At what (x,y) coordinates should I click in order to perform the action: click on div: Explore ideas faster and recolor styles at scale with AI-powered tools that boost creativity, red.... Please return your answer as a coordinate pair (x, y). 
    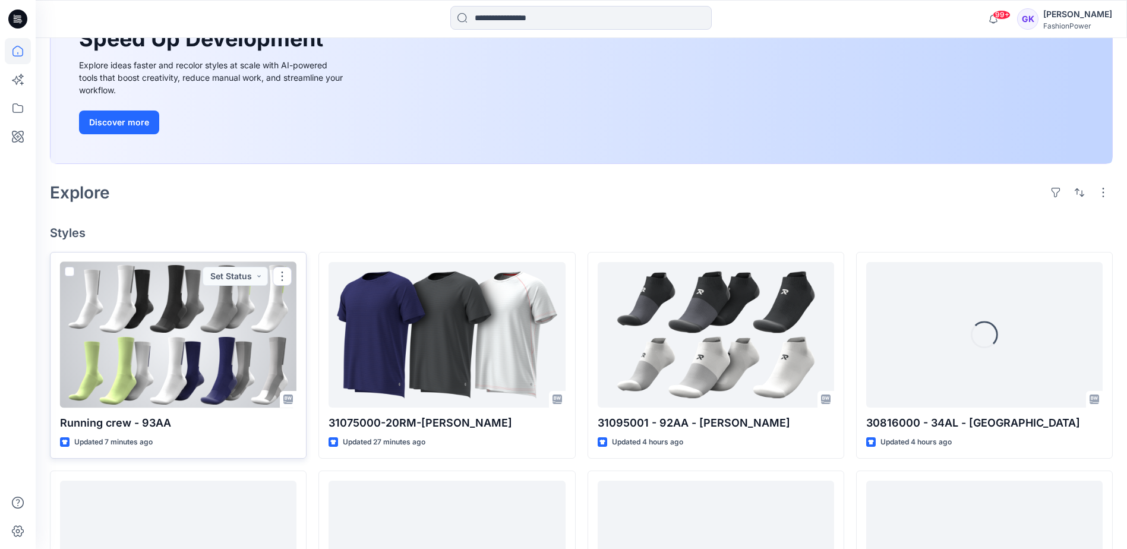
    Looking at the image, I should click on (213, 77).